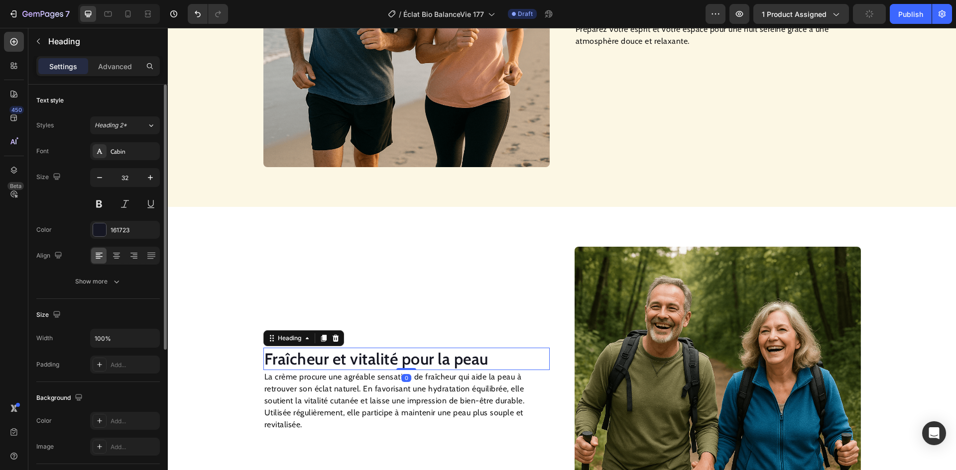  I want to click on button: Publish, so click(910, 14).